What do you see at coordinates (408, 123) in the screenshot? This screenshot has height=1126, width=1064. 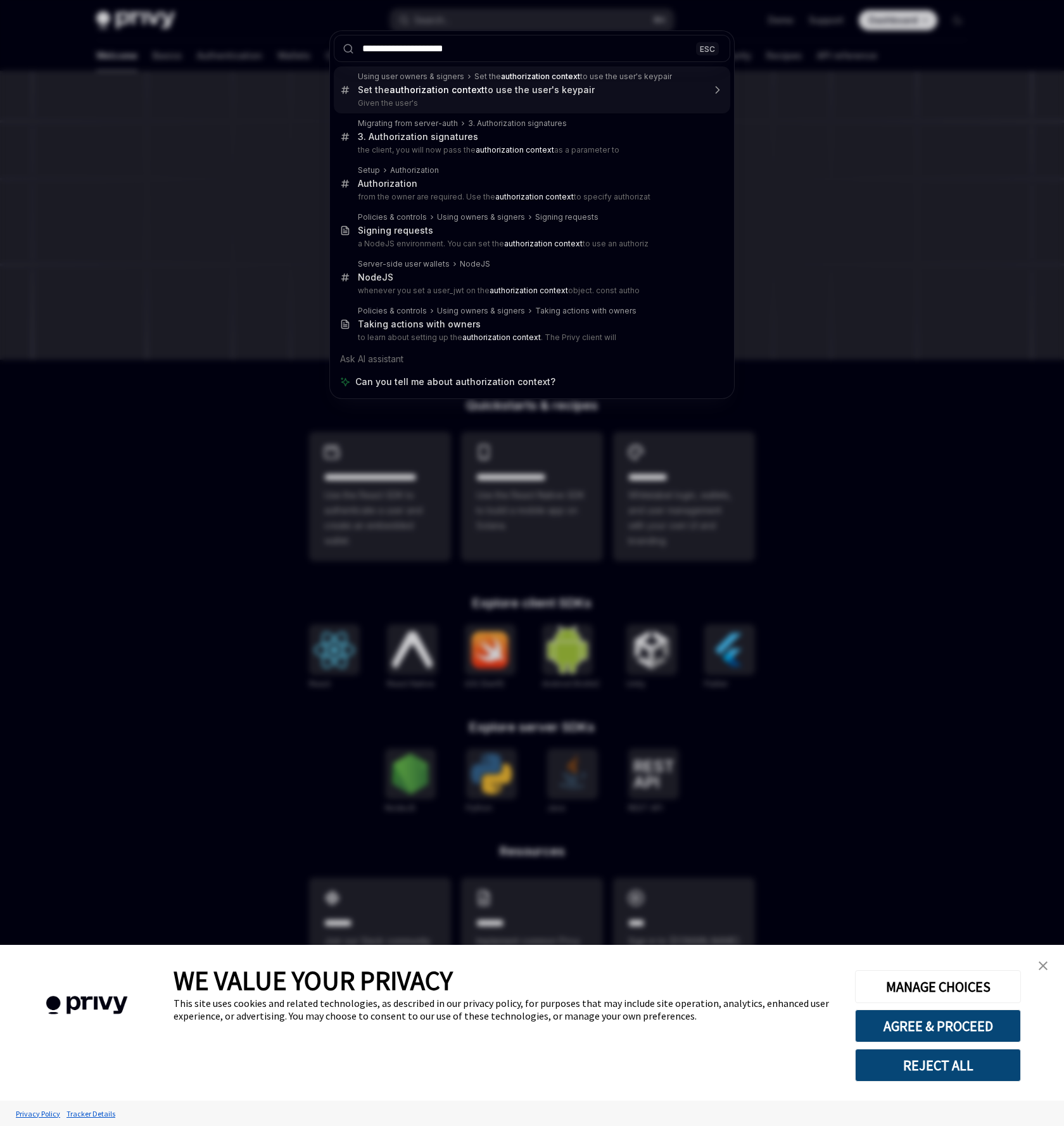 I see `div: Migrating from server-auth` at bounding box center [408, 123].